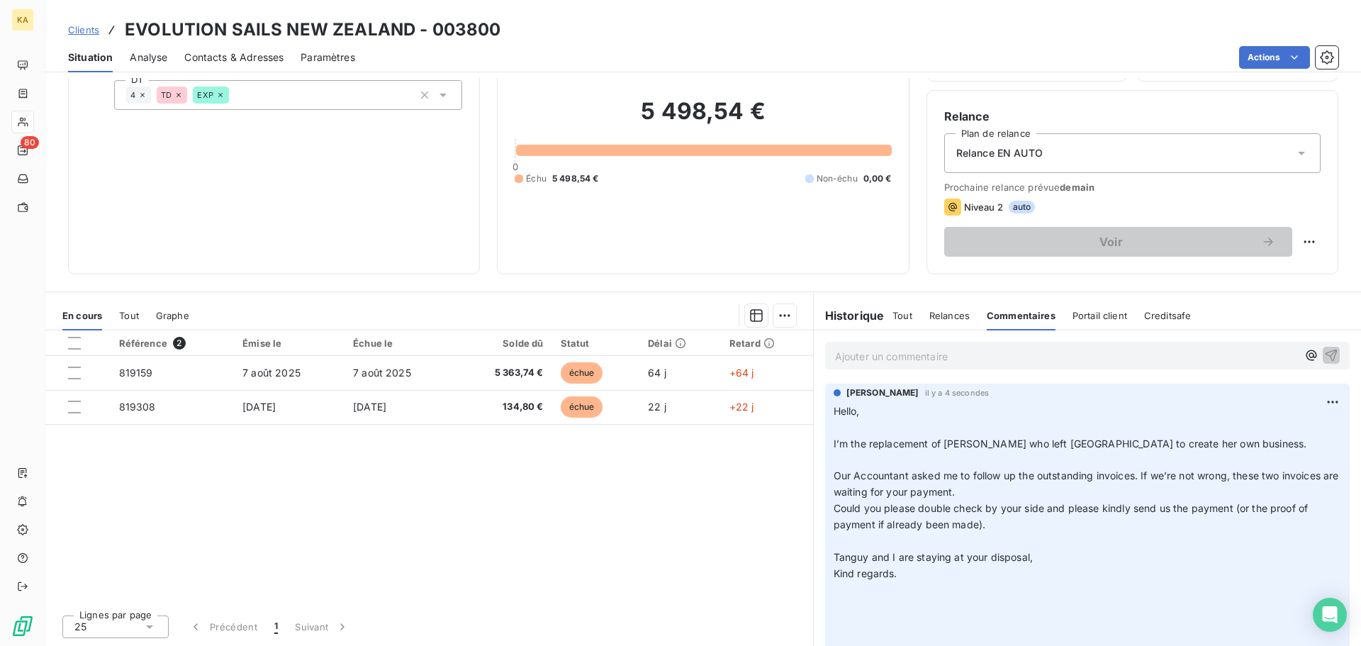 Image resolution: width=1361 pixels, height=646 pixels. I want to click on div: Échue le, so click(400, 343).